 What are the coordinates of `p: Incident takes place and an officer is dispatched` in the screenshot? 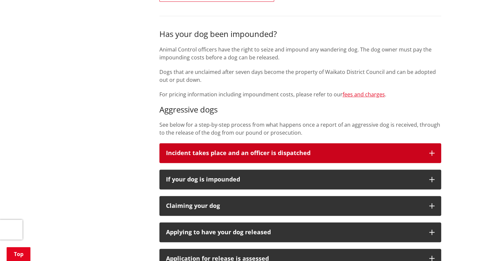 It's located at (294, 153).